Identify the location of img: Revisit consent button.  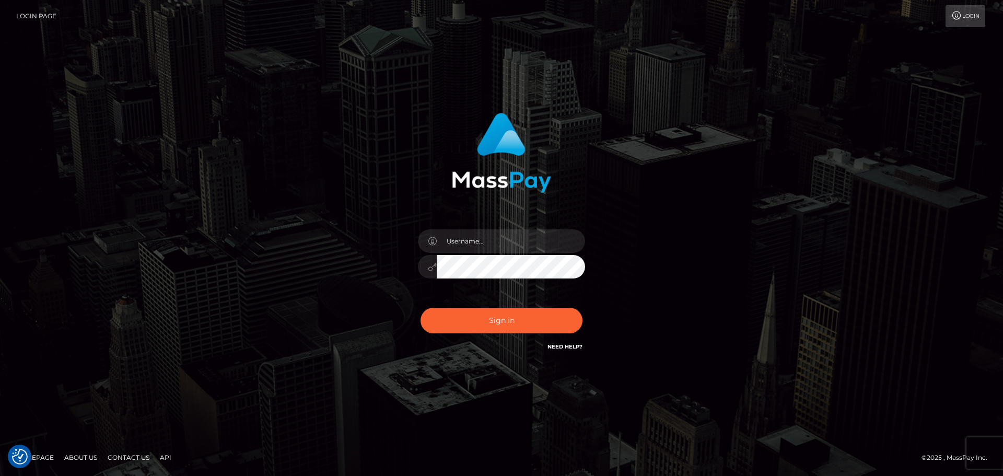
(20, 457).